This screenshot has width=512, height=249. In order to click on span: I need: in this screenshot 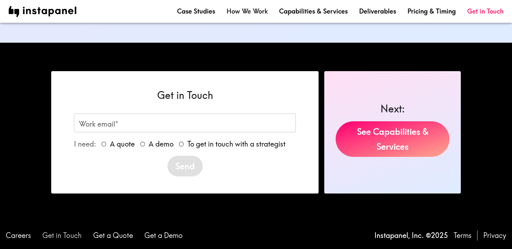, I will do `click(85, 144)`.